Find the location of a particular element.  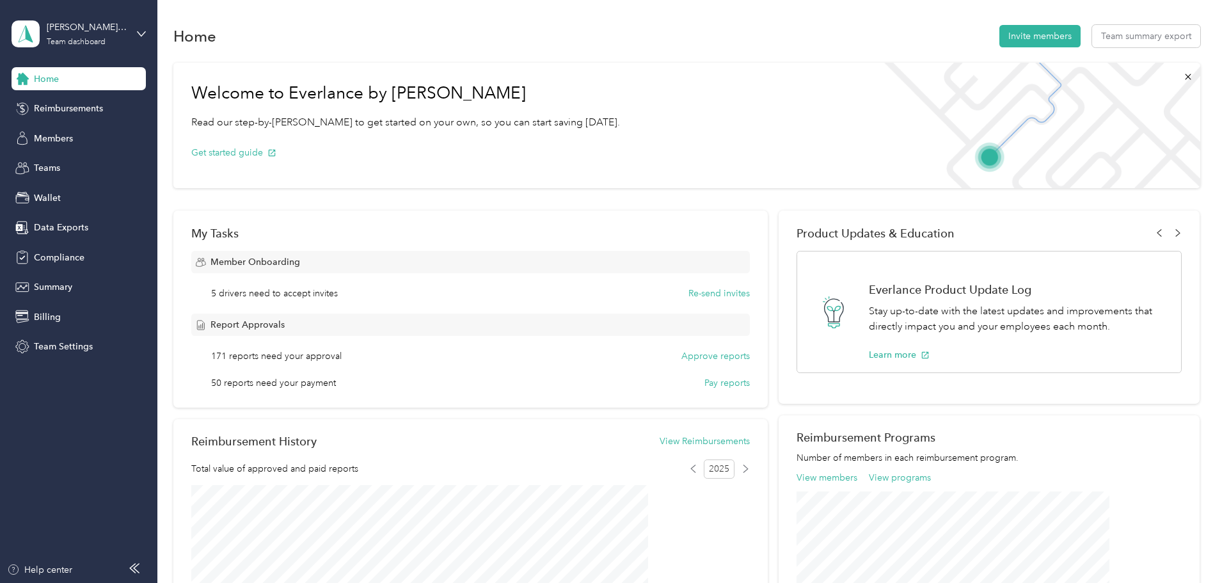

span: Billing is located at coordinates (47, 317).